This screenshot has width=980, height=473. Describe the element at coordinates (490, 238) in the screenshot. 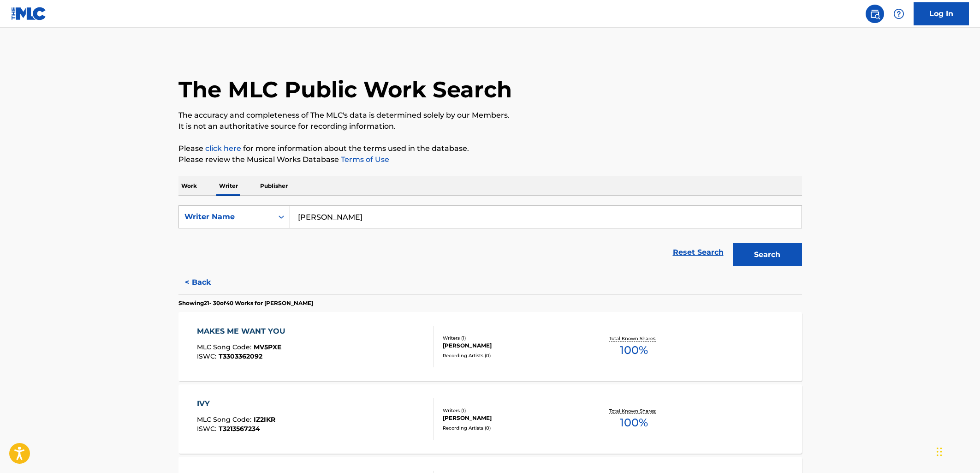

I see `form: Search Form` at that location.